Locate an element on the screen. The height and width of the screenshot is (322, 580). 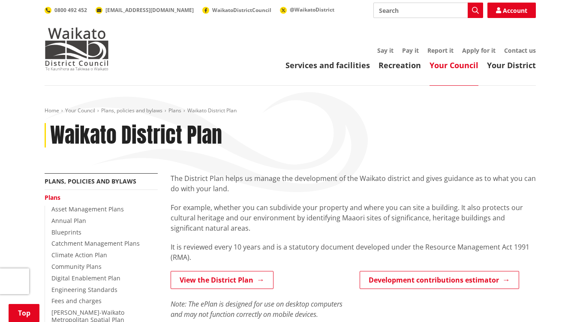
a: Recreation is located at coordinates (399, 65).